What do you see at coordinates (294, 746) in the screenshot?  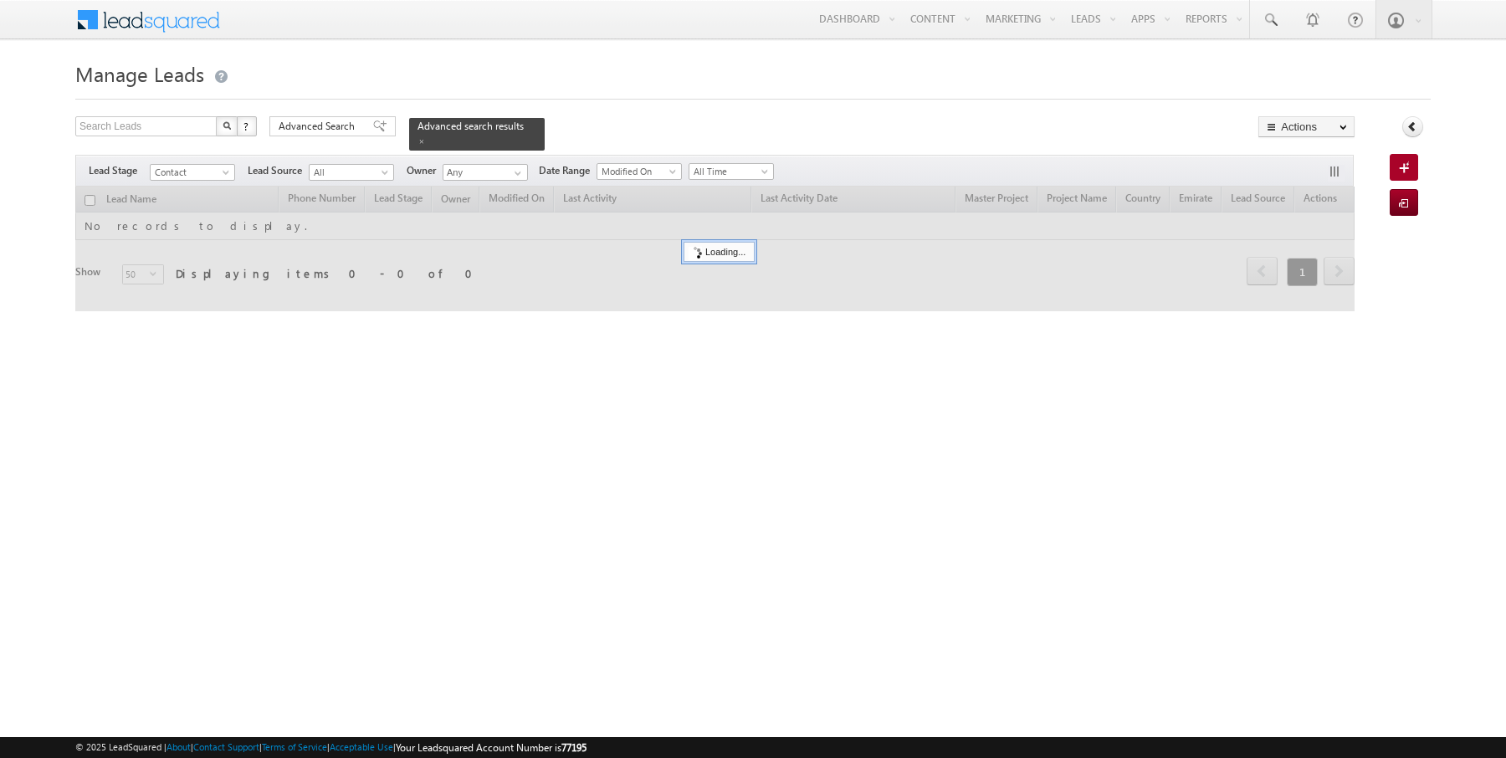 I see `a: Terms of Service` at bounding box center [294, 746].